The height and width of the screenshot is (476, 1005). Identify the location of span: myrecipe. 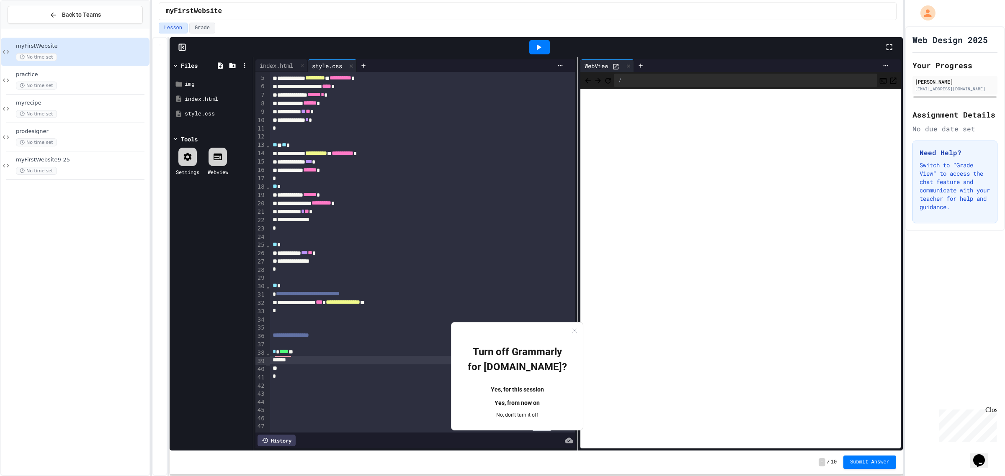
(82, 103).